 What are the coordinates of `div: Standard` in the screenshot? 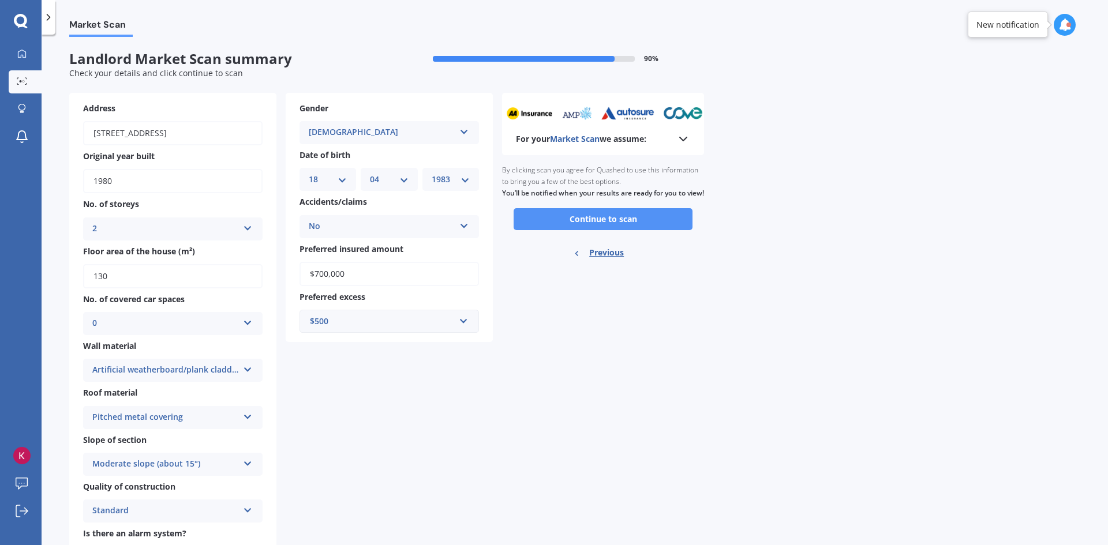 It's located at (165, 511).